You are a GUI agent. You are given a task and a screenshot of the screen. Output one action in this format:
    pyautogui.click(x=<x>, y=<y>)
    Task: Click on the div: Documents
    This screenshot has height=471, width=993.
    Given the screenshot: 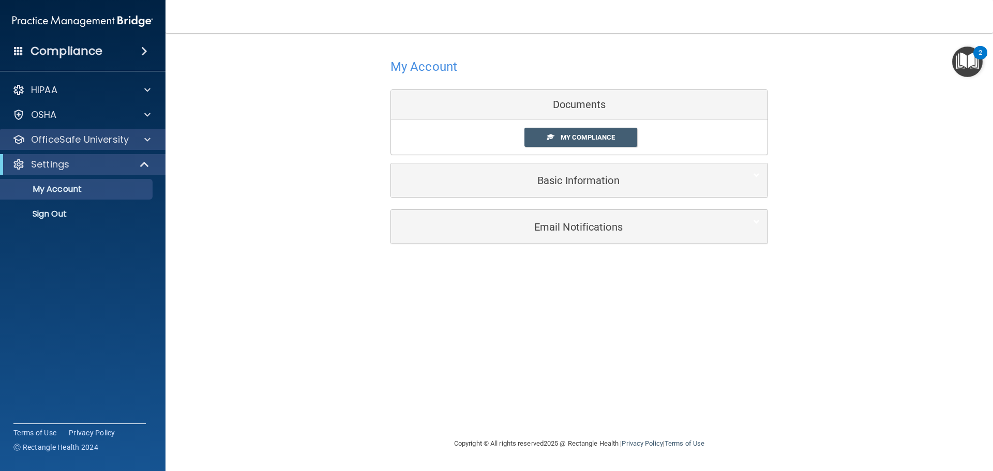 What is the action you would take?
    pyautogui.click(x=579, y=105)
    